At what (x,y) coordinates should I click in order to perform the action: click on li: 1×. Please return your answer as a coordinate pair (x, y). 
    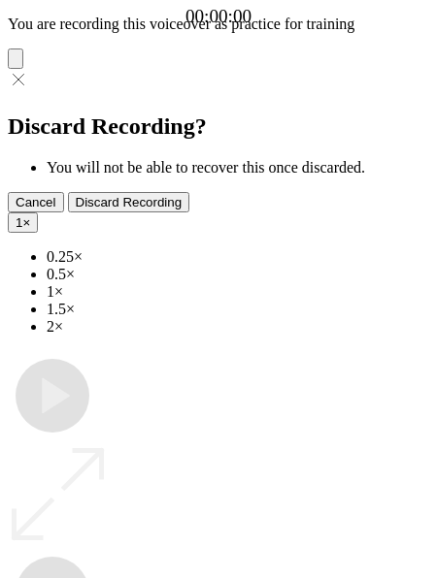
    Looking at the image, I should click on (238, 292).